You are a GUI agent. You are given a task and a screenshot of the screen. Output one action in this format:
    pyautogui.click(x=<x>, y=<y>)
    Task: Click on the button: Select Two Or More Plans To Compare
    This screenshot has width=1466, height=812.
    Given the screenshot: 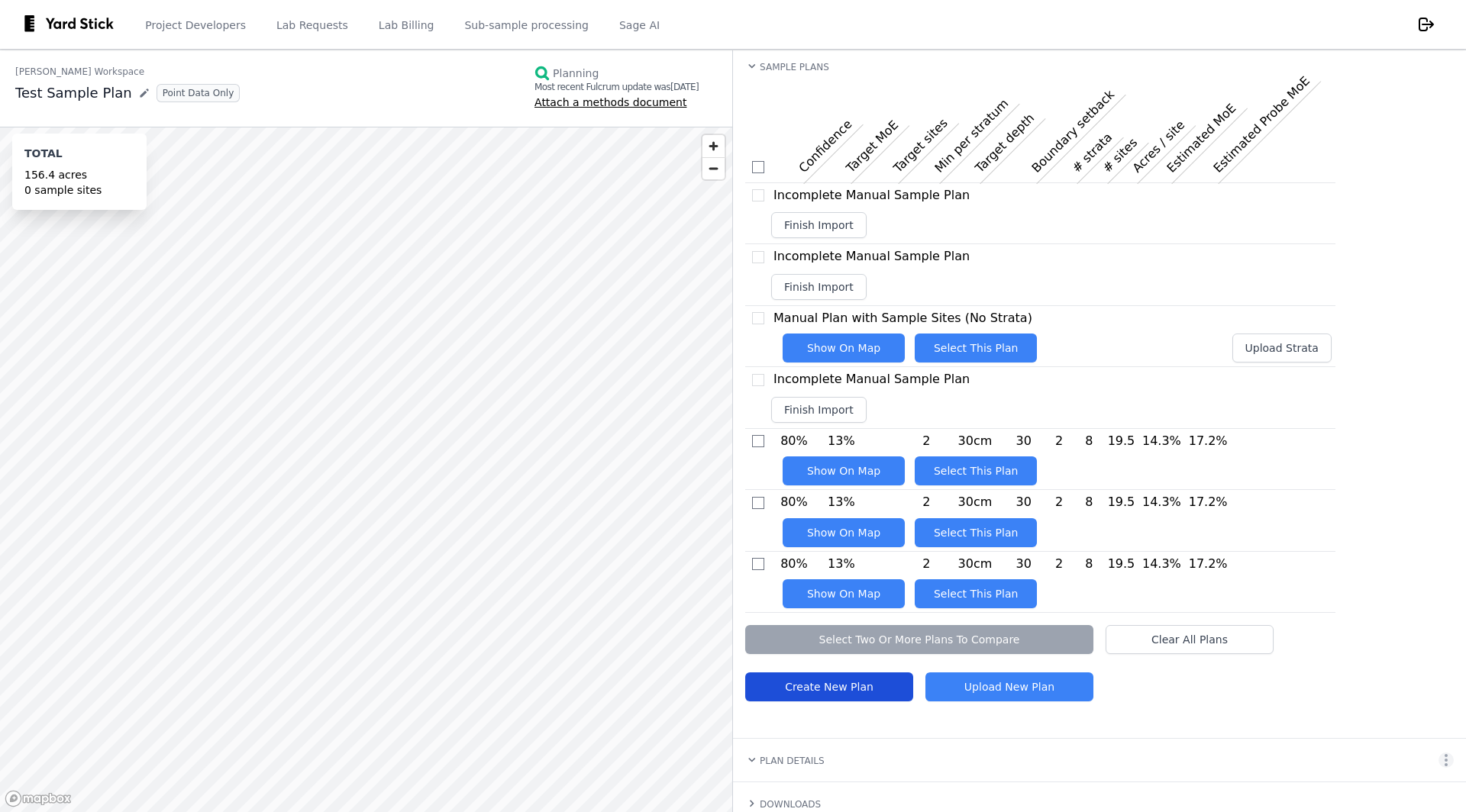 What is the action you would take?
    pyautogui.click(x=920, y=640)
    